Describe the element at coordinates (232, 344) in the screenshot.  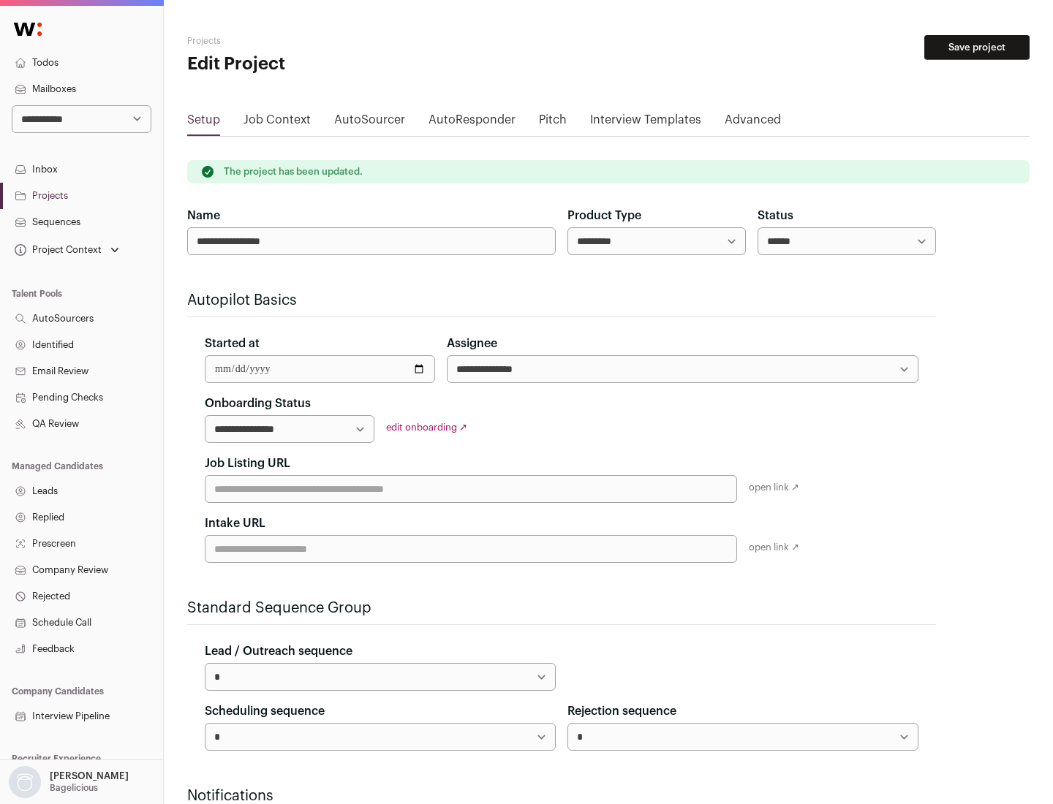
I see `label: Started at` at that location.